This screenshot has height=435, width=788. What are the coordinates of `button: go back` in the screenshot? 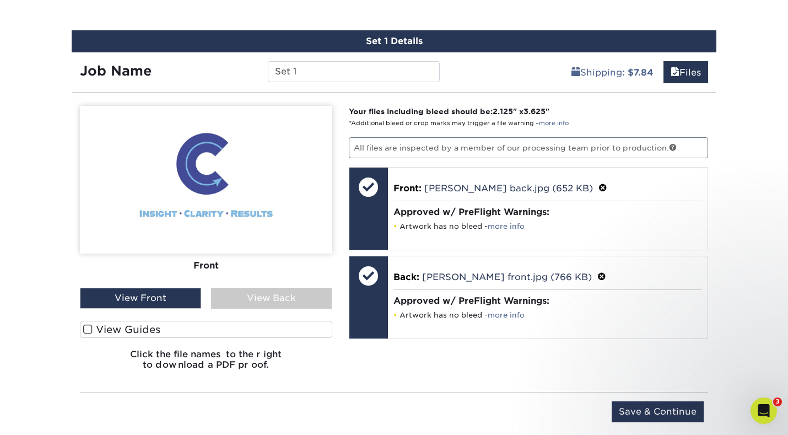 It's located at (18, 15).